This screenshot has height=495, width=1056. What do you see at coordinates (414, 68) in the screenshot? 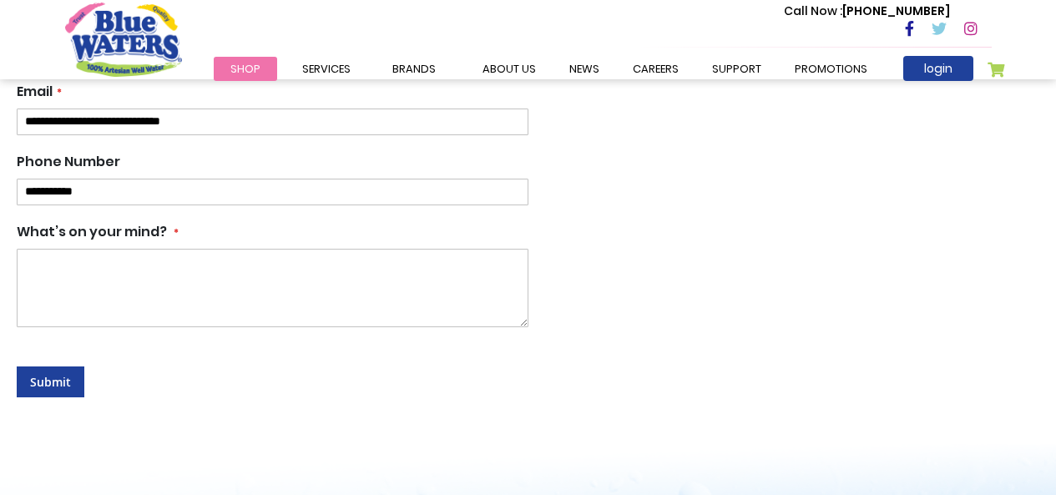
I see `span: Brands` at bounding box center [414, 68].